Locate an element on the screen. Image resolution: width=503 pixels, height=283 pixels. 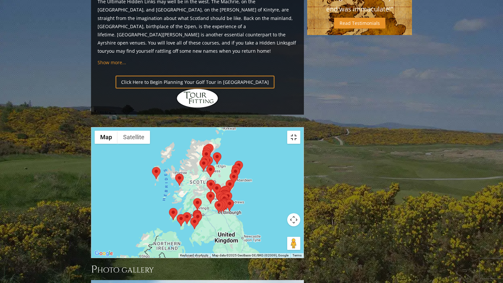
img: Google is located at coordinates (104, 253).